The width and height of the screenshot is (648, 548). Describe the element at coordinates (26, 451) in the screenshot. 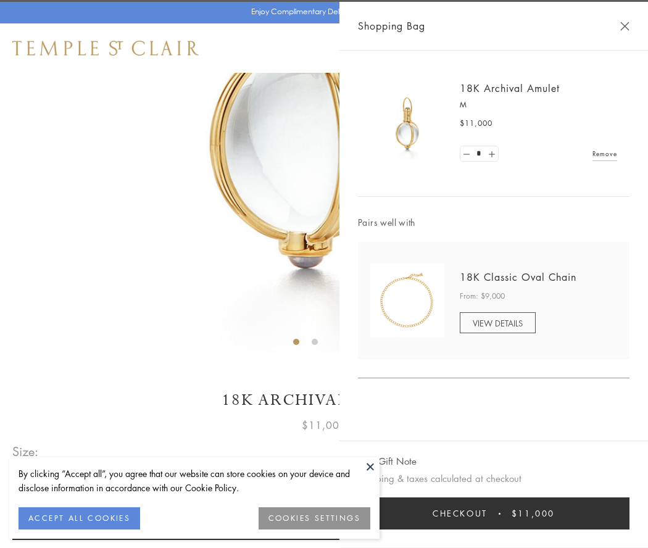

I see `span: Size:` at that location.